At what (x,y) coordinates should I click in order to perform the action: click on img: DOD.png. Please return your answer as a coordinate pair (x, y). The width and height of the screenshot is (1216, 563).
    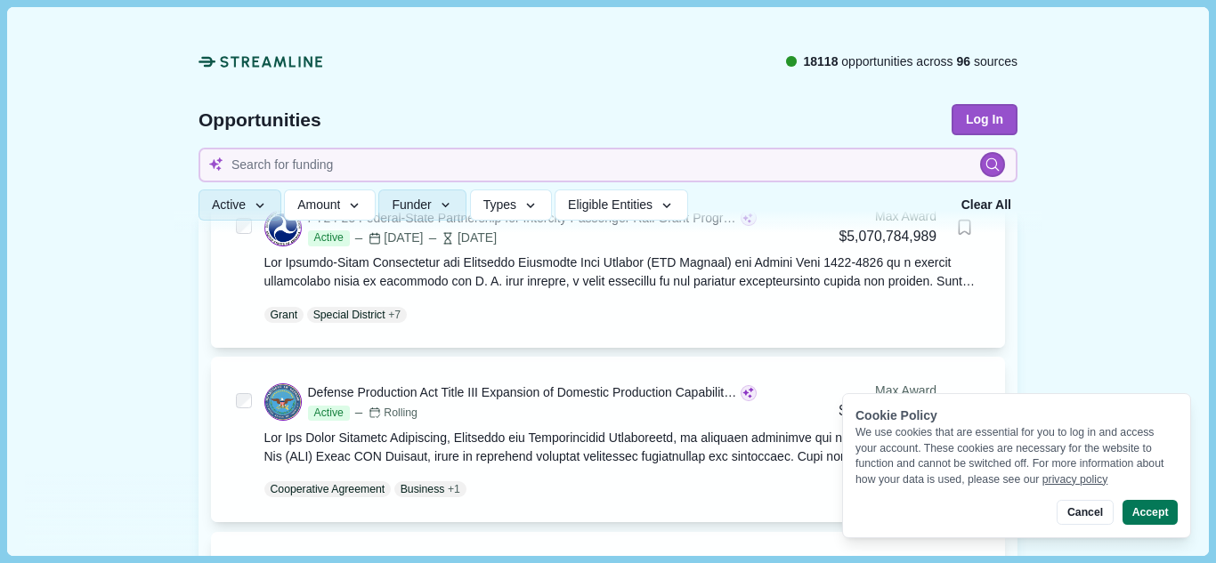
    Looking at the image, I should click on (283, 402).